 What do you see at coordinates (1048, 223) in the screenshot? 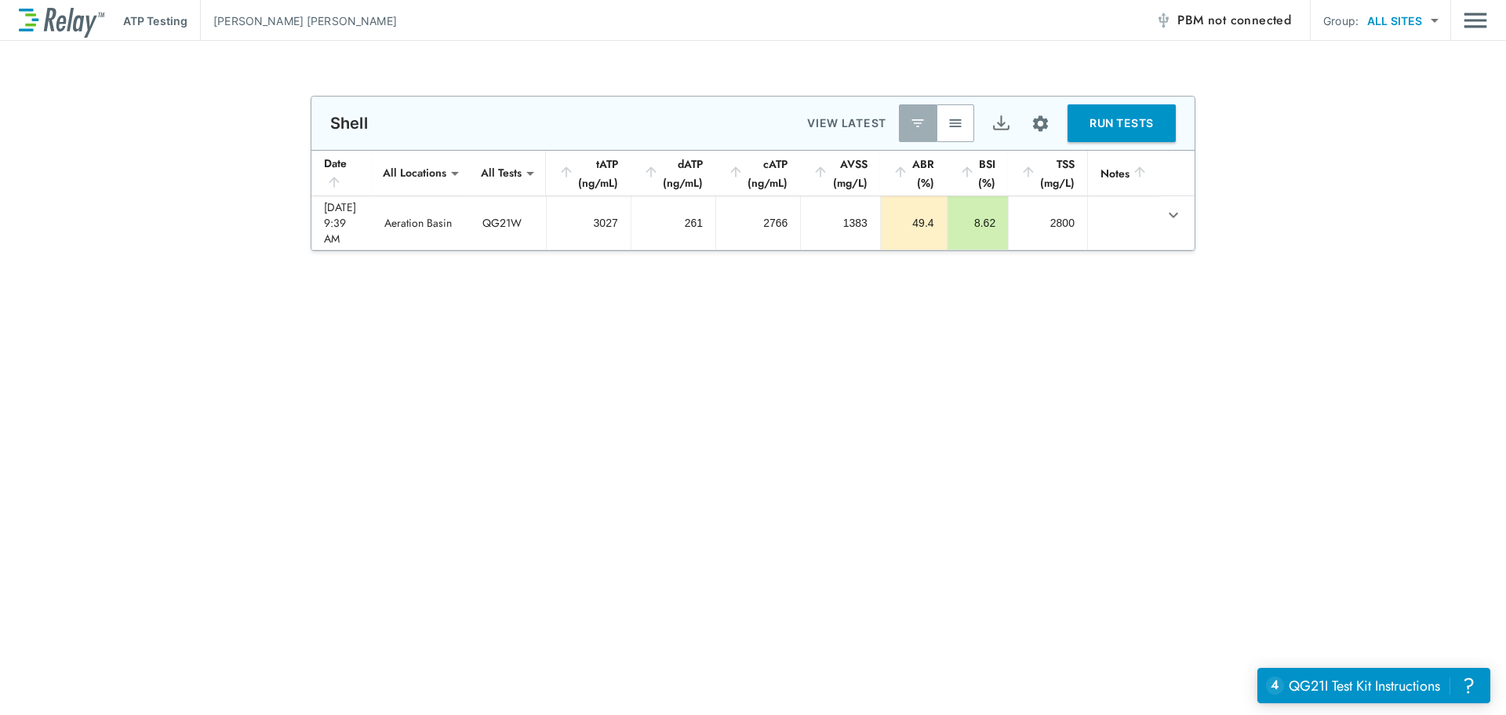
I see `div: 2800` at bounding box center [1048, 223].